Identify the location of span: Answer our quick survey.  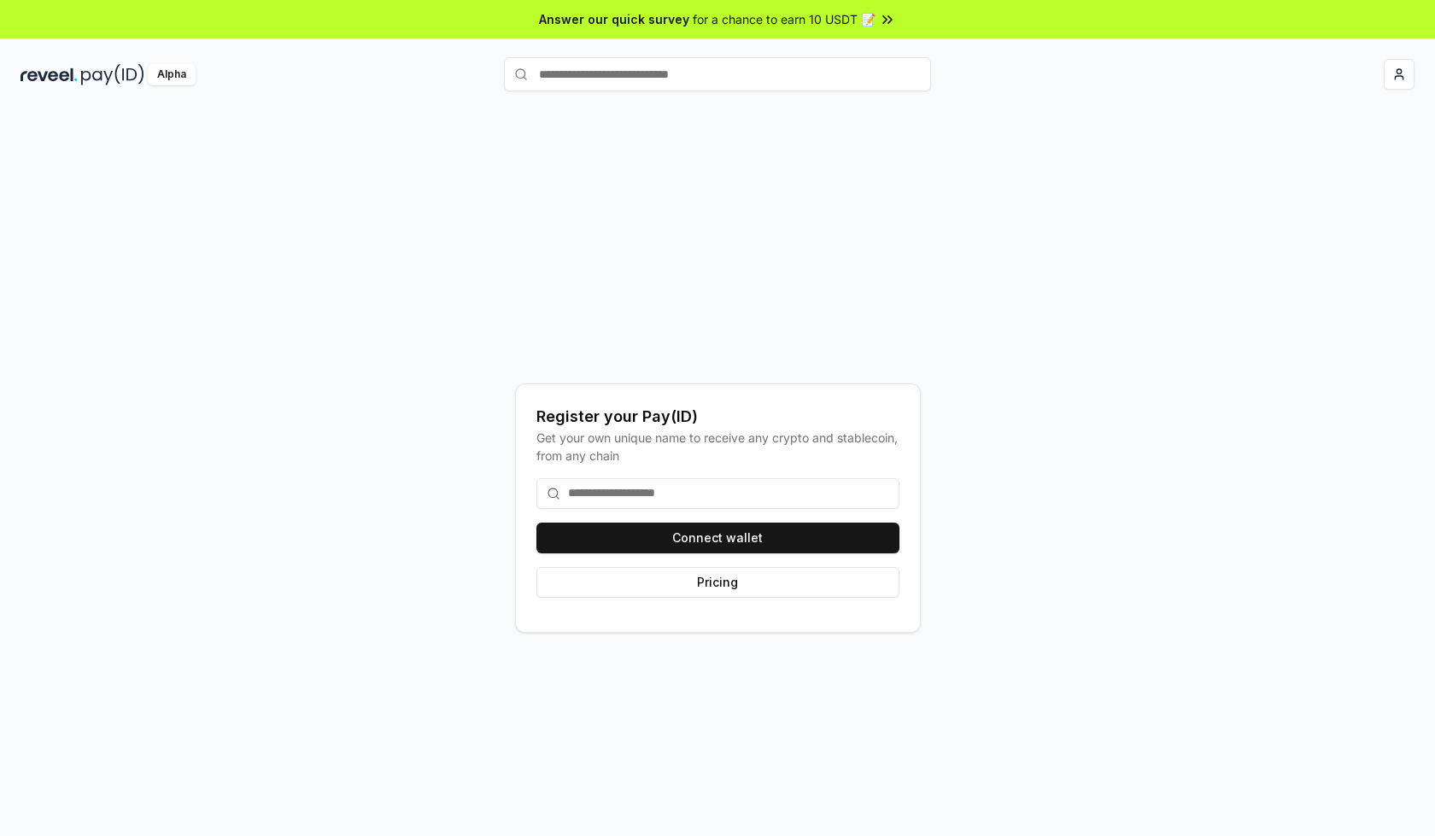
(614, 19).